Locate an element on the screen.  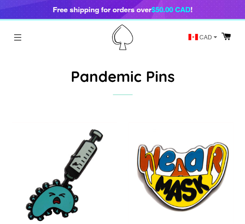
h1: Pandemic Pins is located at coordinates (122, 76).